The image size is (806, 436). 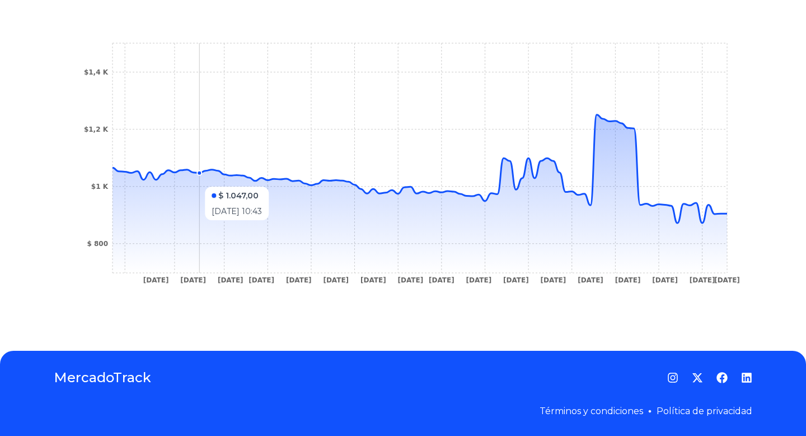 What do you see at coordinates (102, 377) in the screenshot?
I see `h1: MercadoTrack` at bounding box center [102, 377].